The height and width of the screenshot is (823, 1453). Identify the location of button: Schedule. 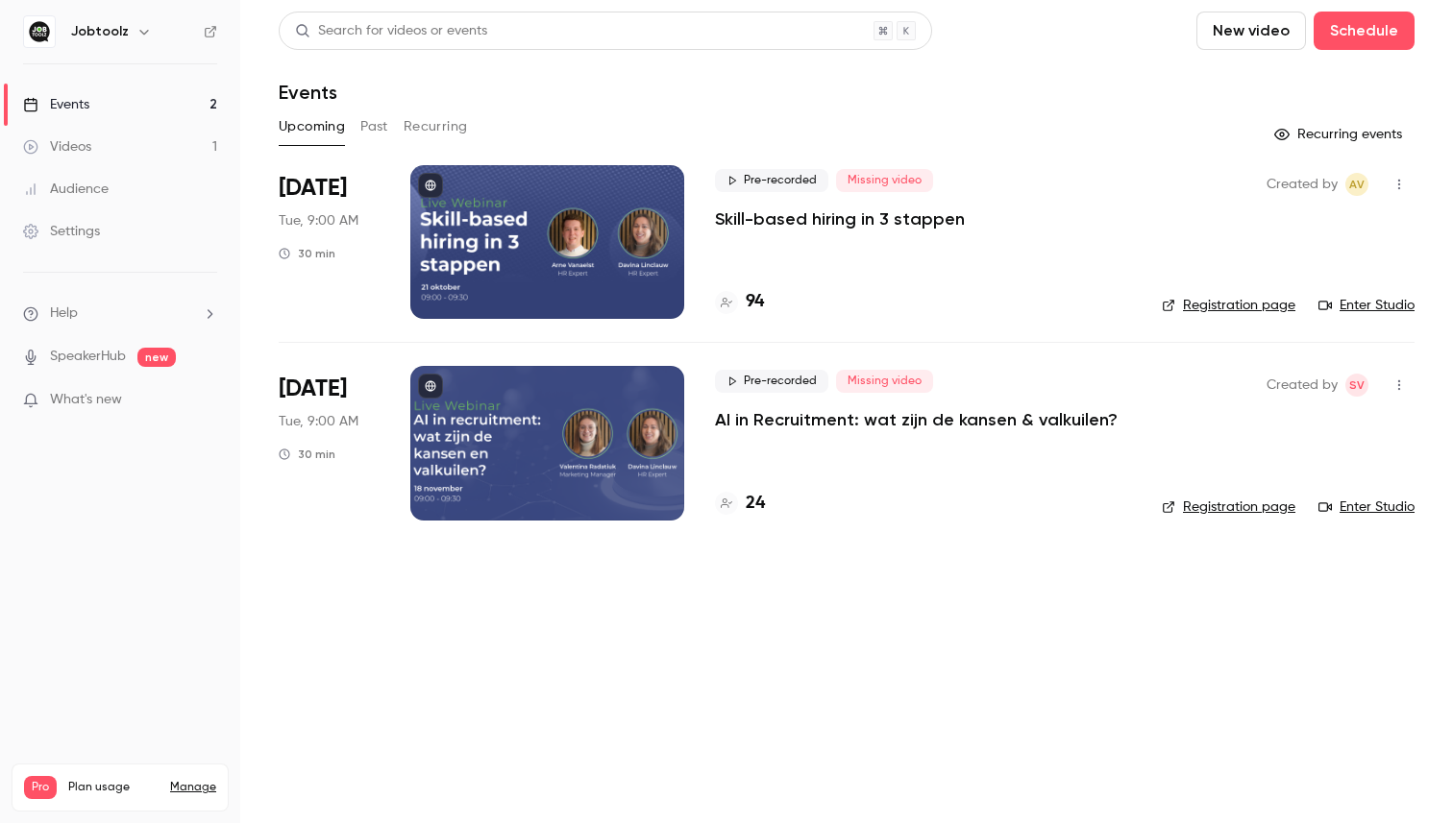
(1364, 31).